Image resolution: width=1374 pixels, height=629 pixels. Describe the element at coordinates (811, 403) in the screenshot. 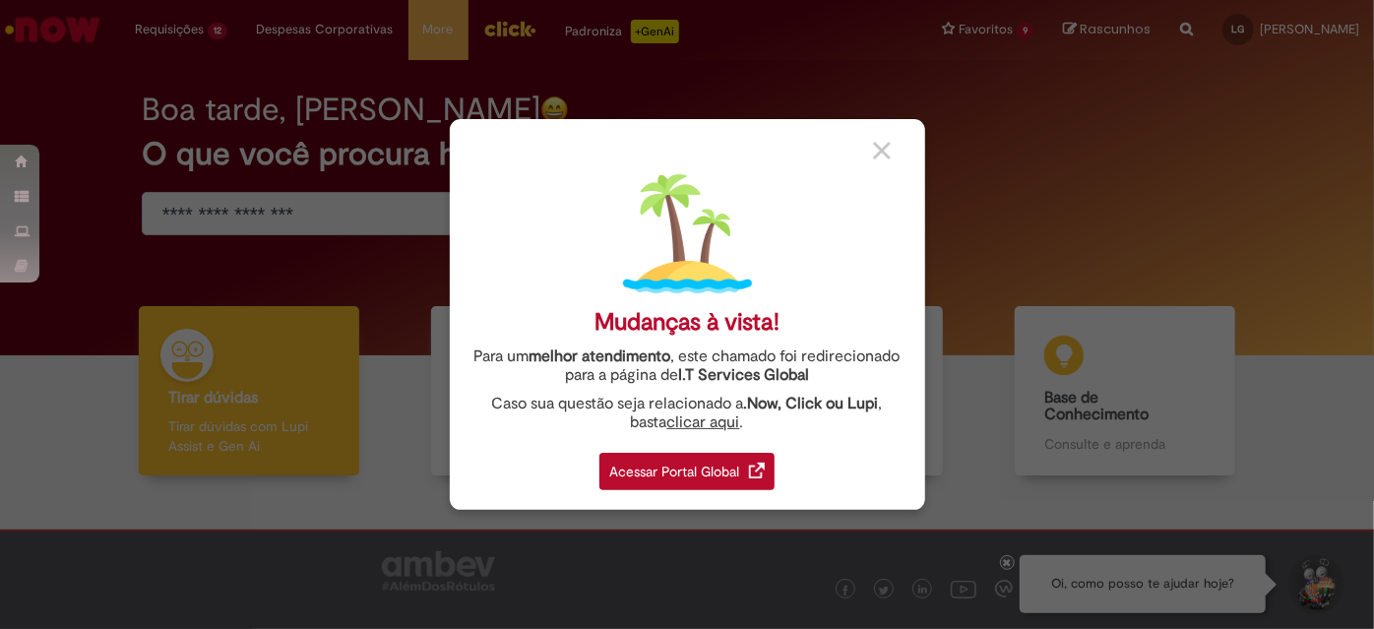

I see `strong: .Now, Click ou Lupi` at that location.